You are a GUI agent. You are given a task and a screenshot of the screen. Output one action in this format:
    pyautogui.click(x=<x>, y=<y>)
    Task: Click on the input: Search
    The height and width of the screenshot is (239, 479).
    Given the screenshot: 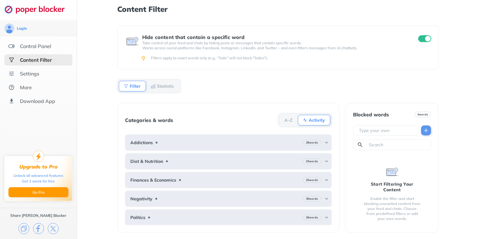 What is the action you would take?
    pyautogui.click(x=398, y=145)
    